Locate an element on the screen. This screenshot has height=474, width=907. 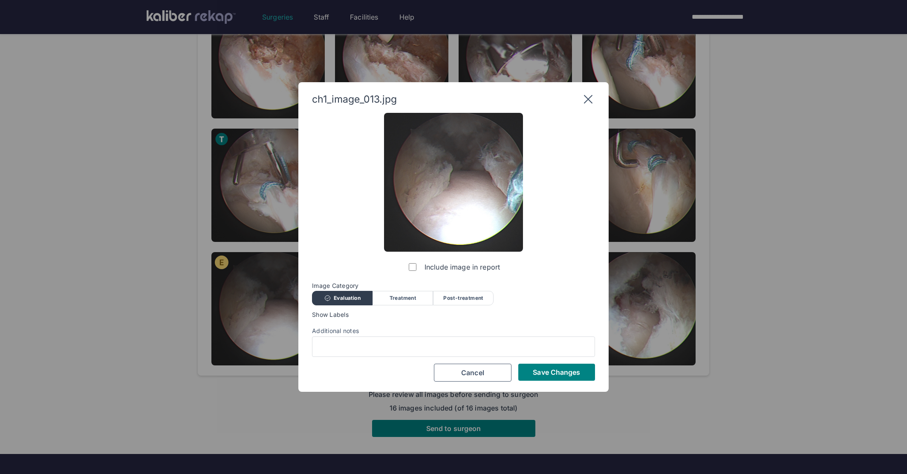
span: Save Changes is located at coordinates (556, 373).